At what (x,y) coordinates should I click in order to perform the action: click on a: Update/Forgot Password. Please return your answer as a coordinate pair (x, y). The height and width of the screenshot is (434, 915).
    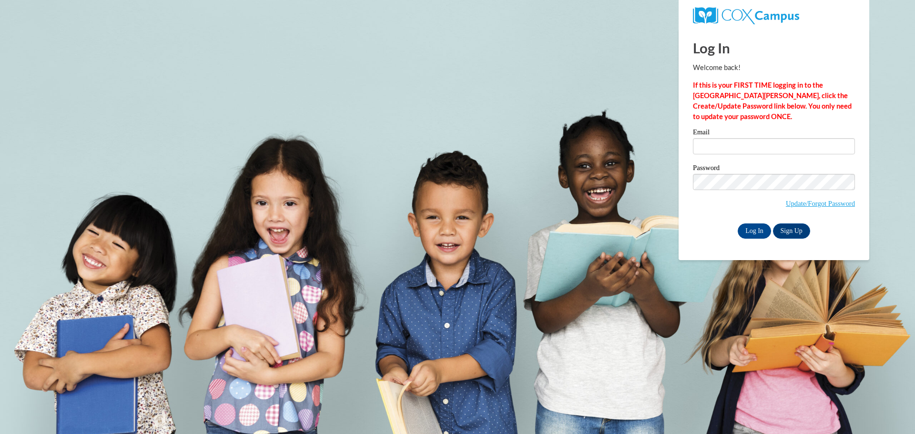
    Looking at the image, I should click on (820, 203).